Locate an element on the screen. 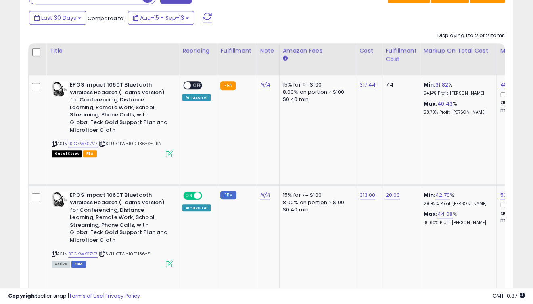 The width and height of the screenshot is (533, 304). strong: Copyright is located at coordinates (23, 295).